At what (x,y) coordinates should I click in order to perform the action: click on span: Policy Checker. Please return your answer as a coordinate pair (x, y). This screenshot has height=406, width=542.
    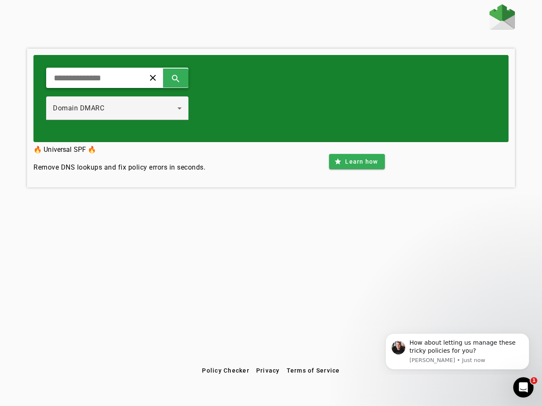
    Looking at the image, I should click on (226, 371).